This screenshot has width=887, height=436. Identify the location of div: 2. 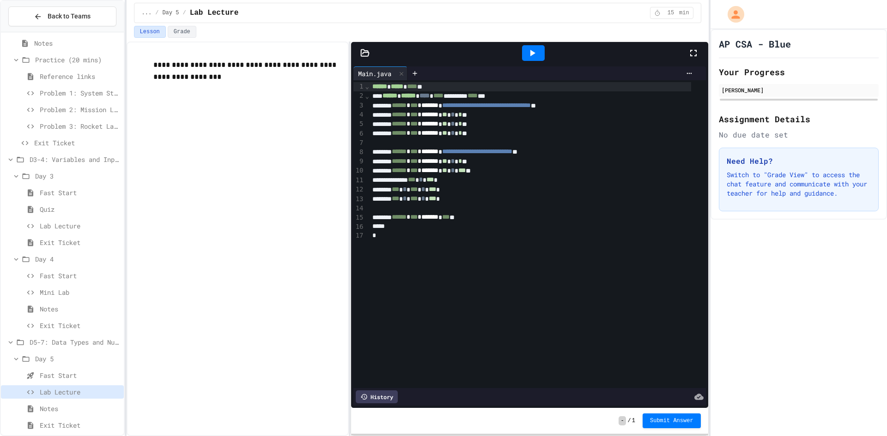
(359, 96).